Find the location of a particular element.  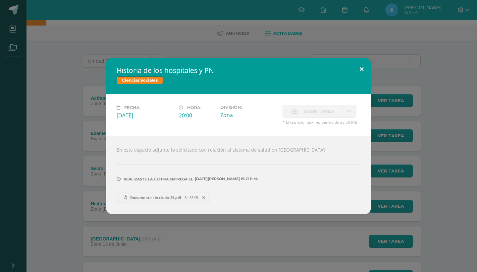

span: Subir tarea is located at coordinates (319, 111).